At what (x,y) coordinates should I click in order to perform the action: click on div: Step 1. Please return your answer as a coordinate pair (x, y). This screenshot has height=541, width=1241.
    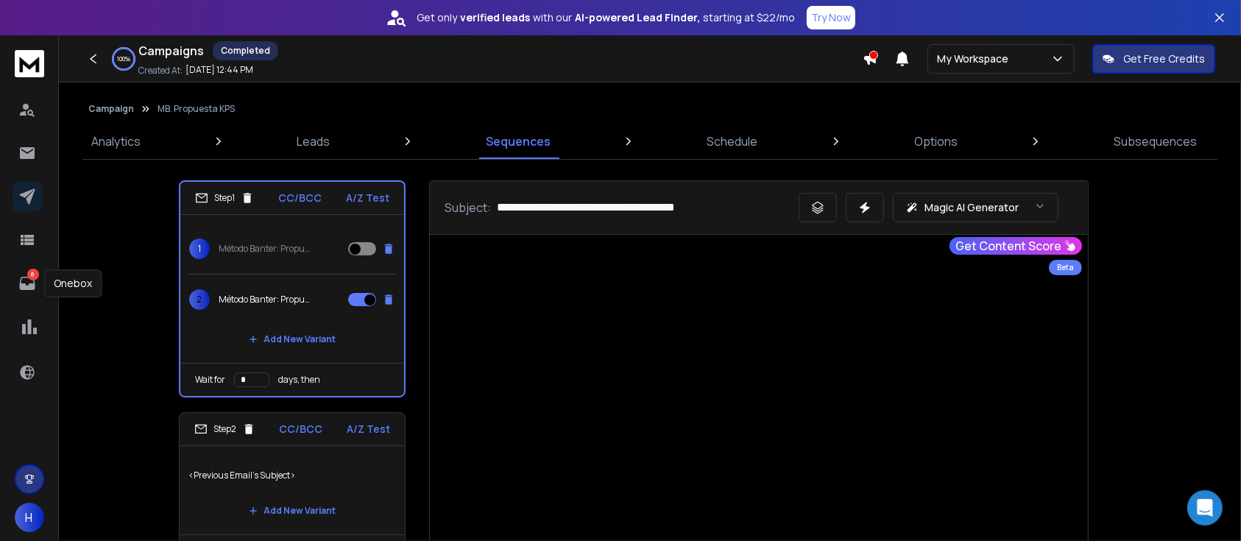
    Looking at the image, I should click on (224, 198).